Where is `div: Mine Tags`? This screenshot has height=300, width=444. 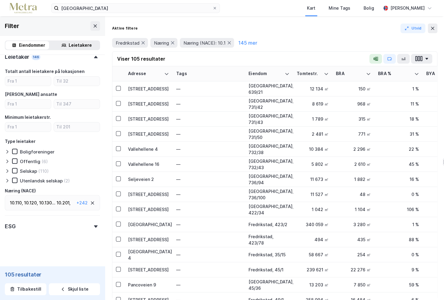
div: Mine Tags is located at coordinates (340, 8).